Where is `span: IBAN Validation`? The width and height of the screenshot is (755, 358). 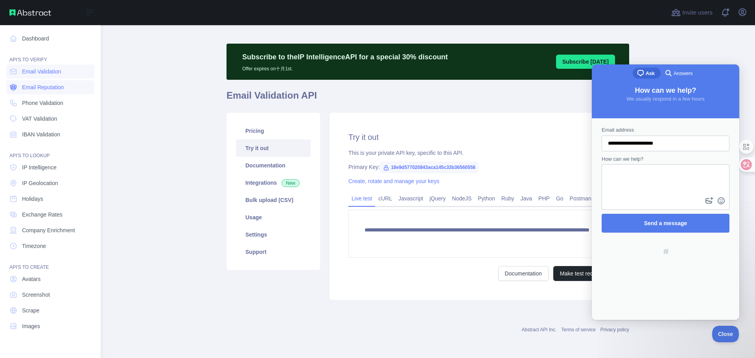
span: IBAN Validation is located at coordinates (41, 134).